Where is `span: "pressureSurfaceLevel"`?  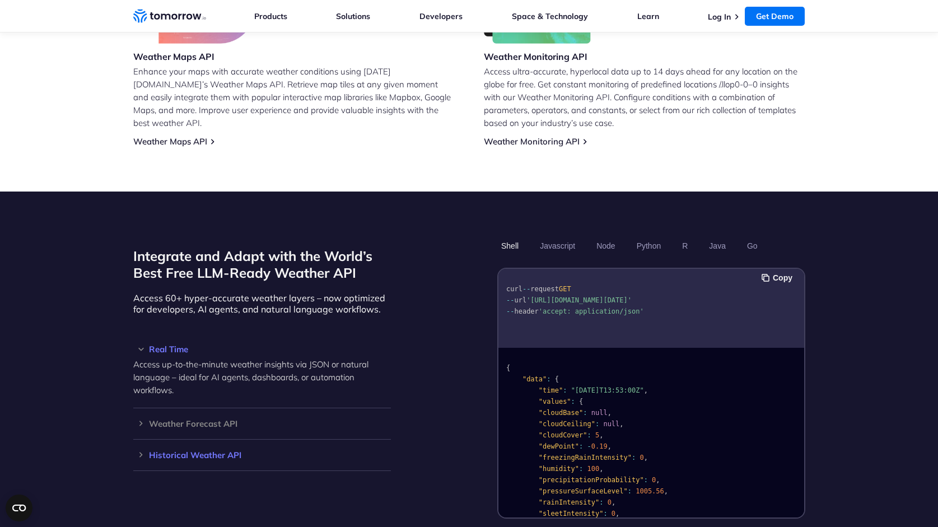 span: "pressureSurfaceLevel" is located at coordinates (582, 491).